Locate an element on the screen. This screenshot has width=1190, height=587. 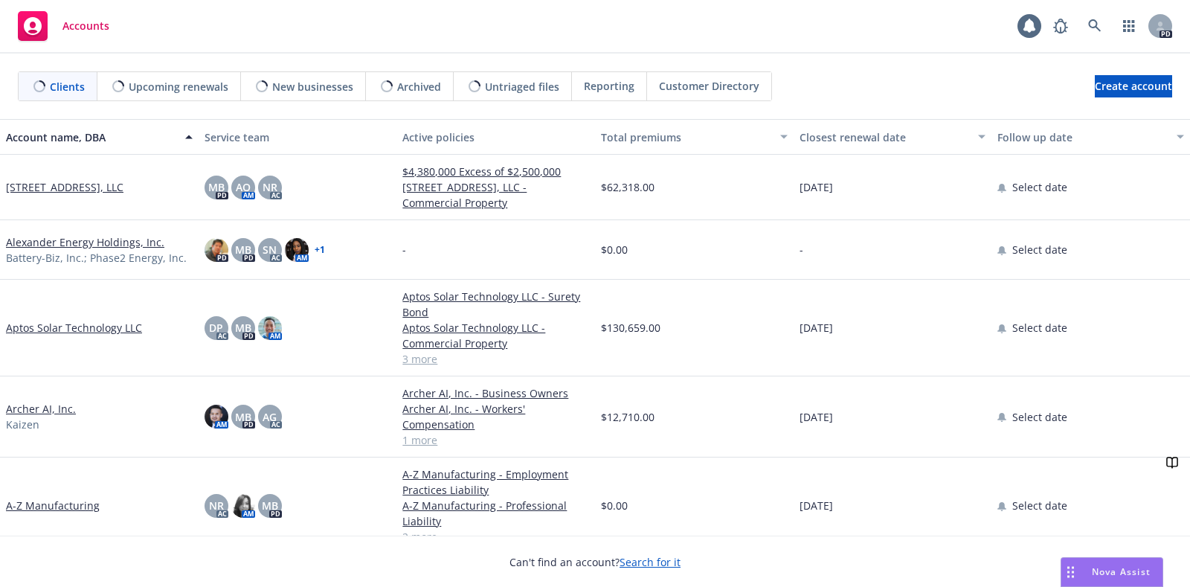
button: Follow up date is located at coordinates (1090, 137).